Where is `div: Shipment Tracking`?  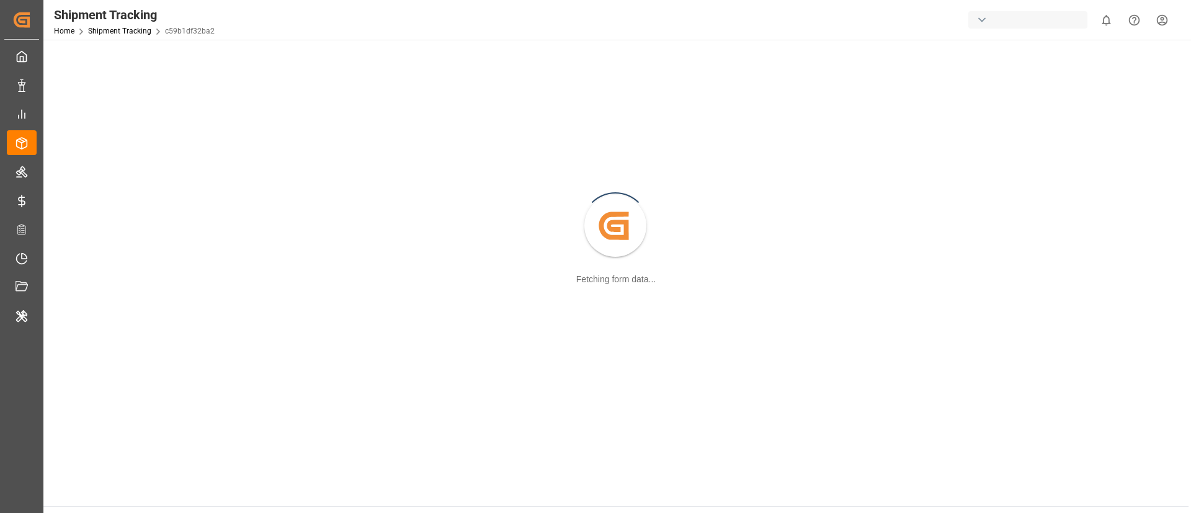 div: Shipment Tracking is located at coordinates (134, 15).